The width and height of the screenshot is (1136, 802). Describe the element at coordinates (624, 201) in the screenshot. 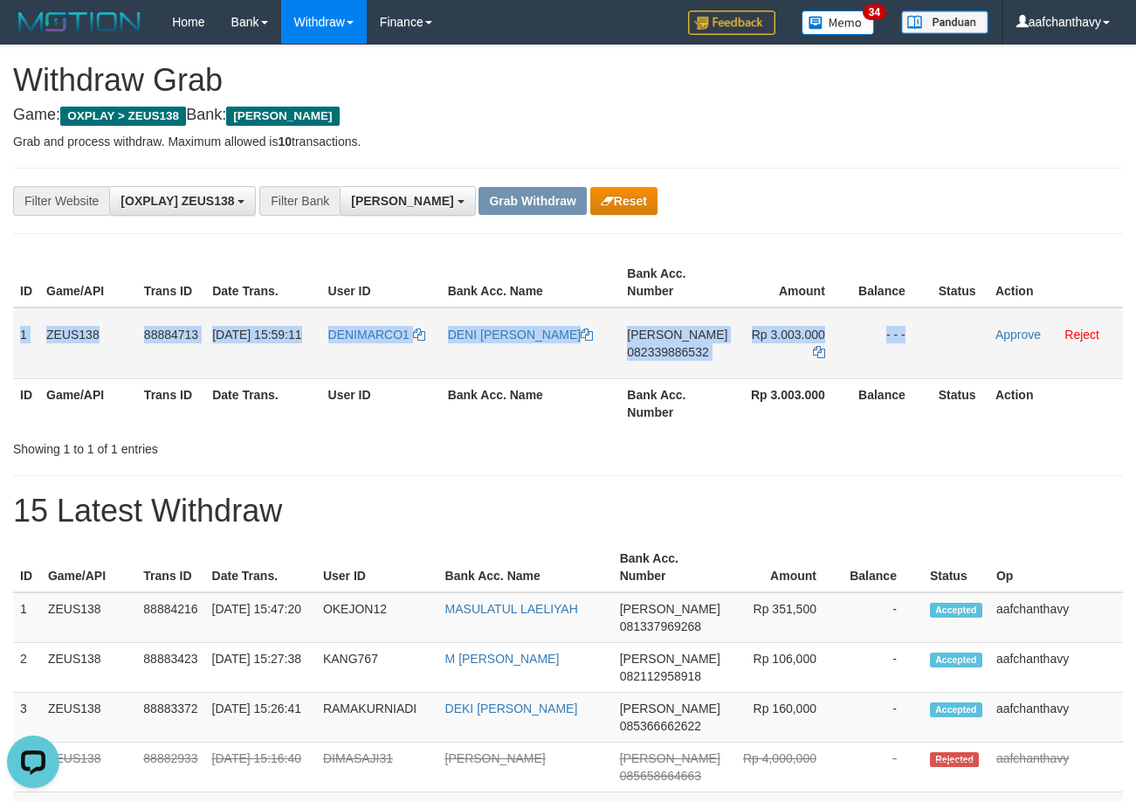

I see `button: Reset` at that location.